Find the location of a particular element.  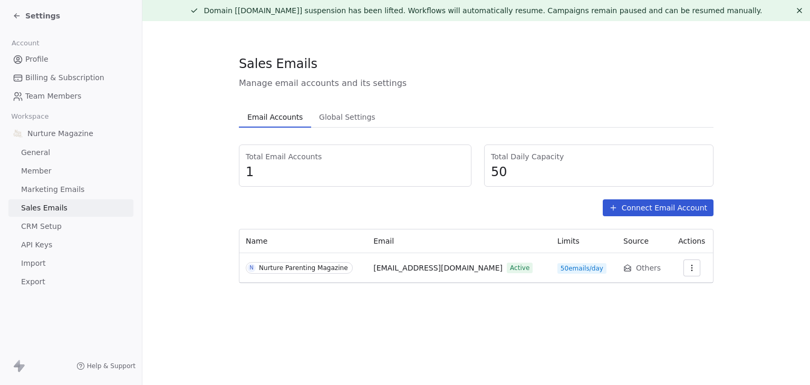

a: Team Members is located at coordinates (71, 96).